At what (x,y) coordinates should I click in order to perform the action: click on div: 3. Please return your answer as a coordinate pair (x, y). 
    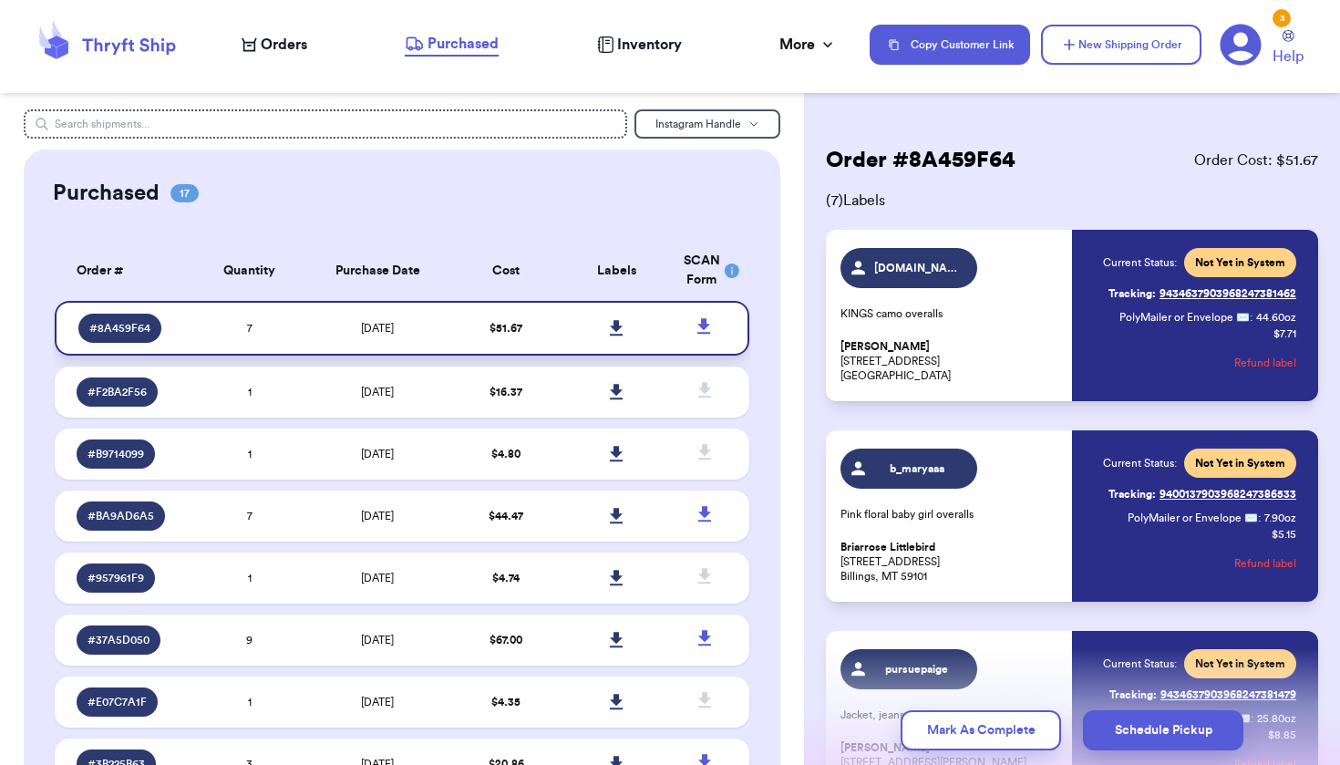
    Looking at the image, I should click on (1281, 18).